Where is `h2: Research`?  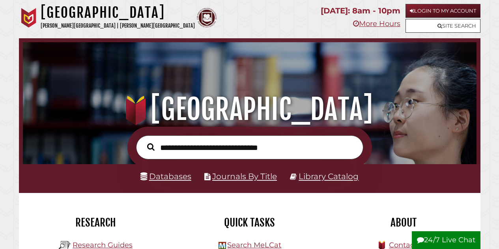
h2: Research is located at coordinates (96, 222).